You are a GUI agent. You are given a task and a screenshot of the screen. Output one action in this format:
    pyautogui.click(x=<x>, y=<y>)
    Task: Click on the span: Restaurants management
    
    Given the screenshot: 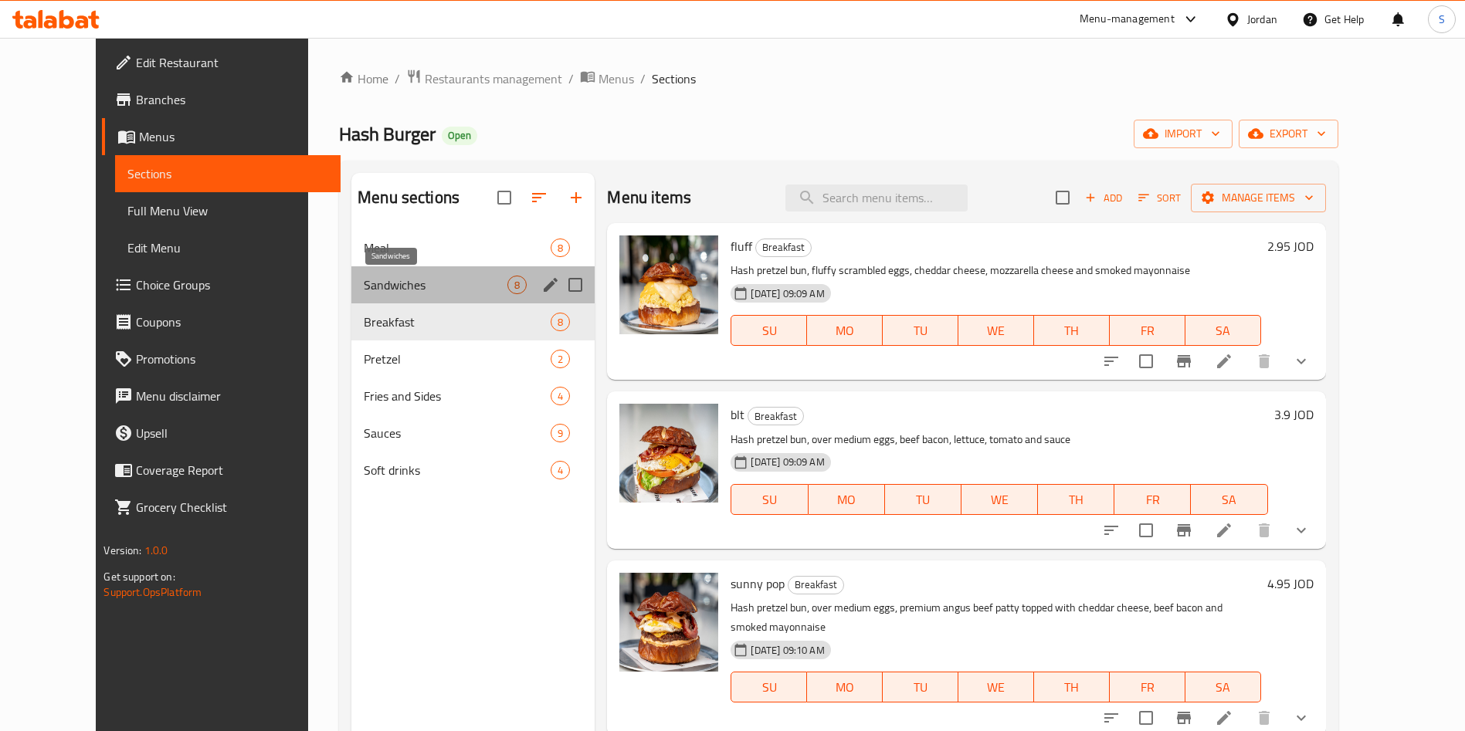 What is the action you would take?
    pyautogui.click(x=494, y=79)
    